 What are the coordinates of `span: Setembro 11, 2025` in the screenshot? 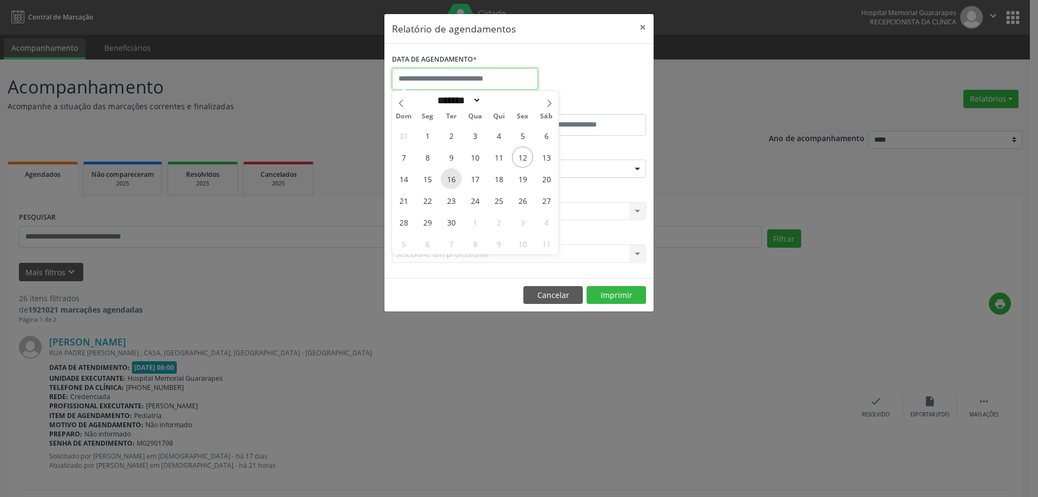 It's located at (498, 157).